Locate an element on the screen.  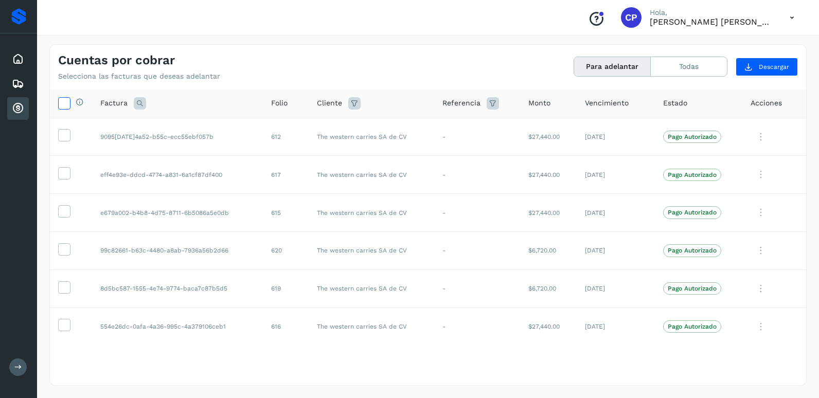
td: 617 is located at coordinates (285, 175).